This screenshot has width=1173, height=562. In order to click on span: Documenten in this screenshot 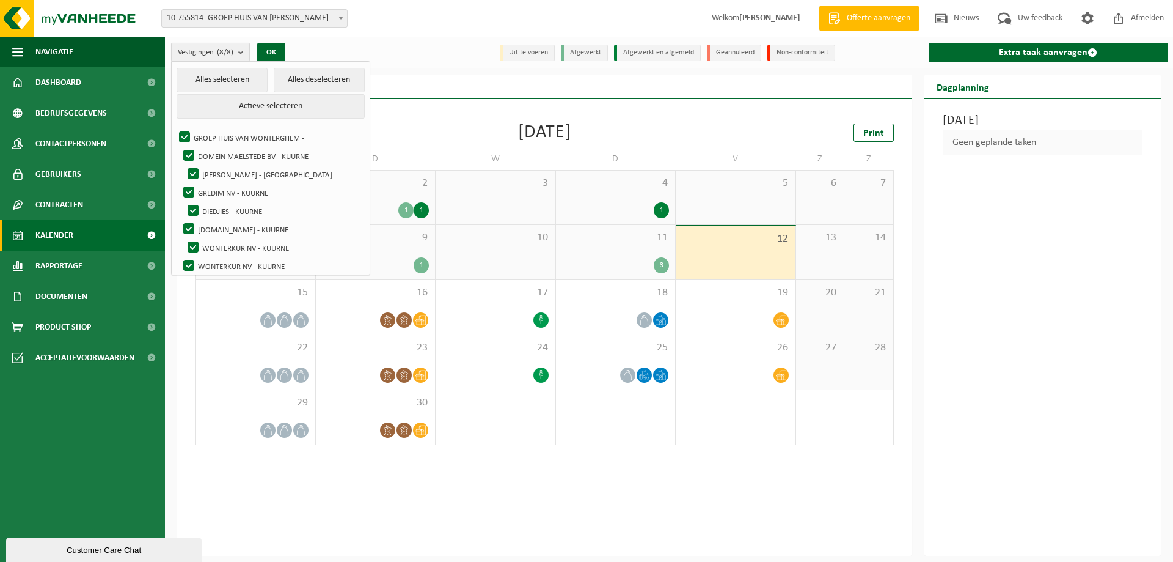, I will do `click(61, 296)`.